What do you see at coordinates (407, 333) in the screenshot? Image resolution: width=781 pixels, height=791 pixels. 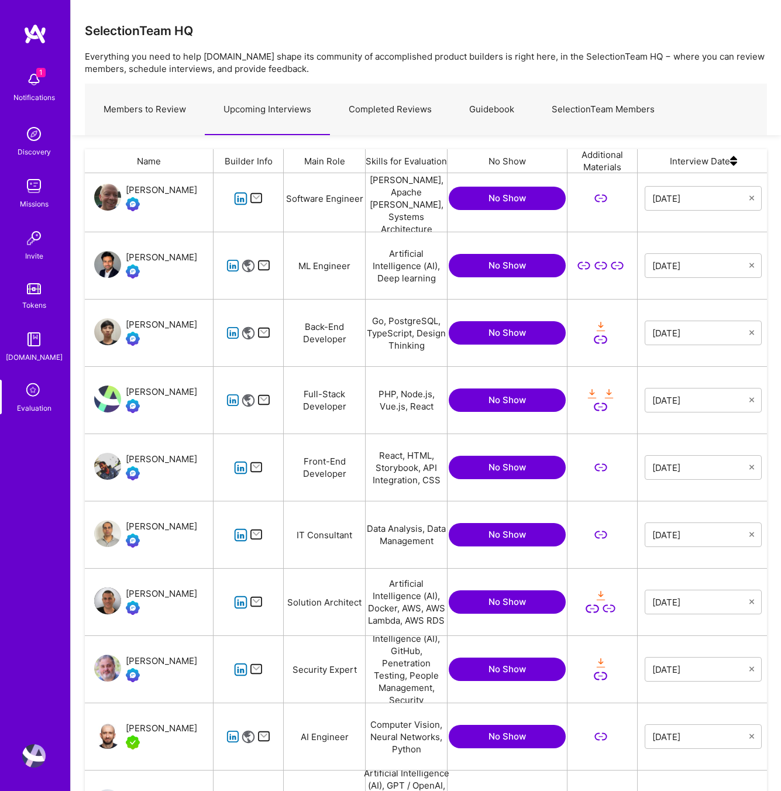 I see `div: Go, PostgreSQL, TypeScript, Design Thinking` at bounding box center [407, 333].